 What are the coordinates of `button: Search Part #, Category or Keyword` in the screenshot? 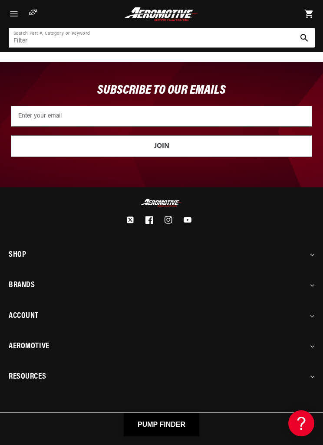 It's located at (304, 38).